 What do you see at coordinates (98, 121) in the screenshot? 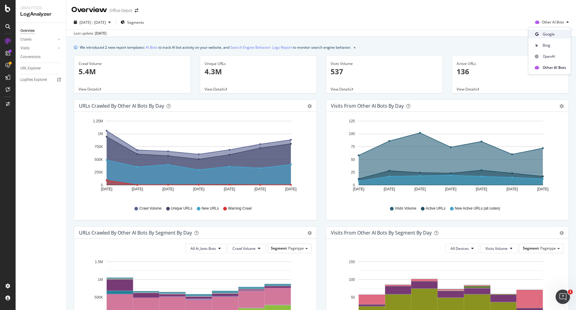
I see `text: 1.25M` at bounding box center [98, 121].